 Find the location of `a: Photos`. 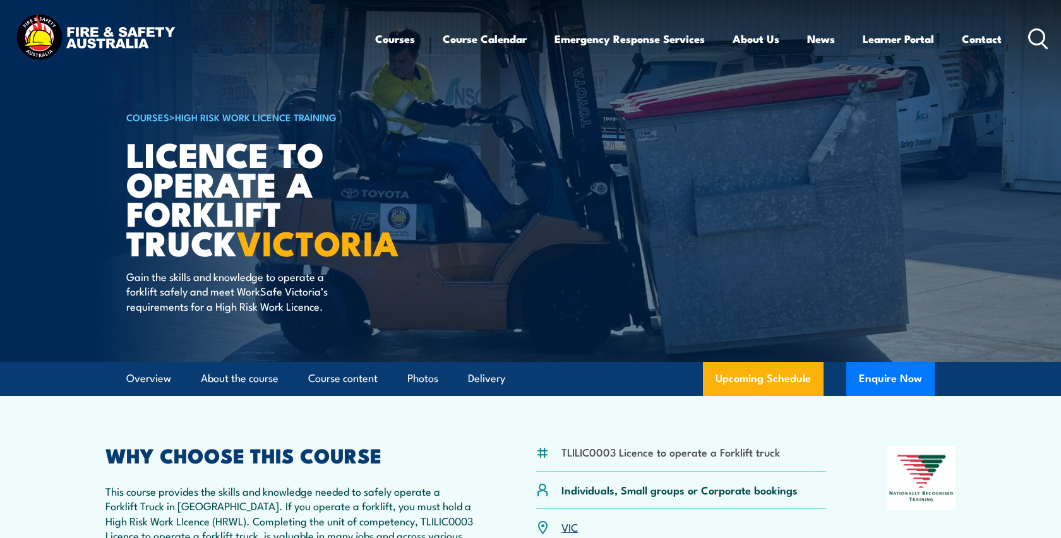

a: Photos is located at coordinates (423, 378).